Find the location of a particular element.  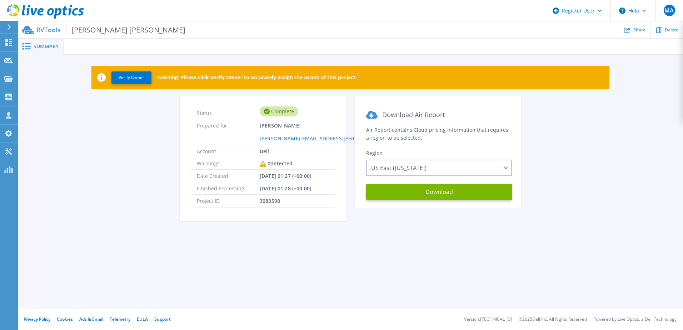

a: Telemetry is located at coordinates (120, 319).